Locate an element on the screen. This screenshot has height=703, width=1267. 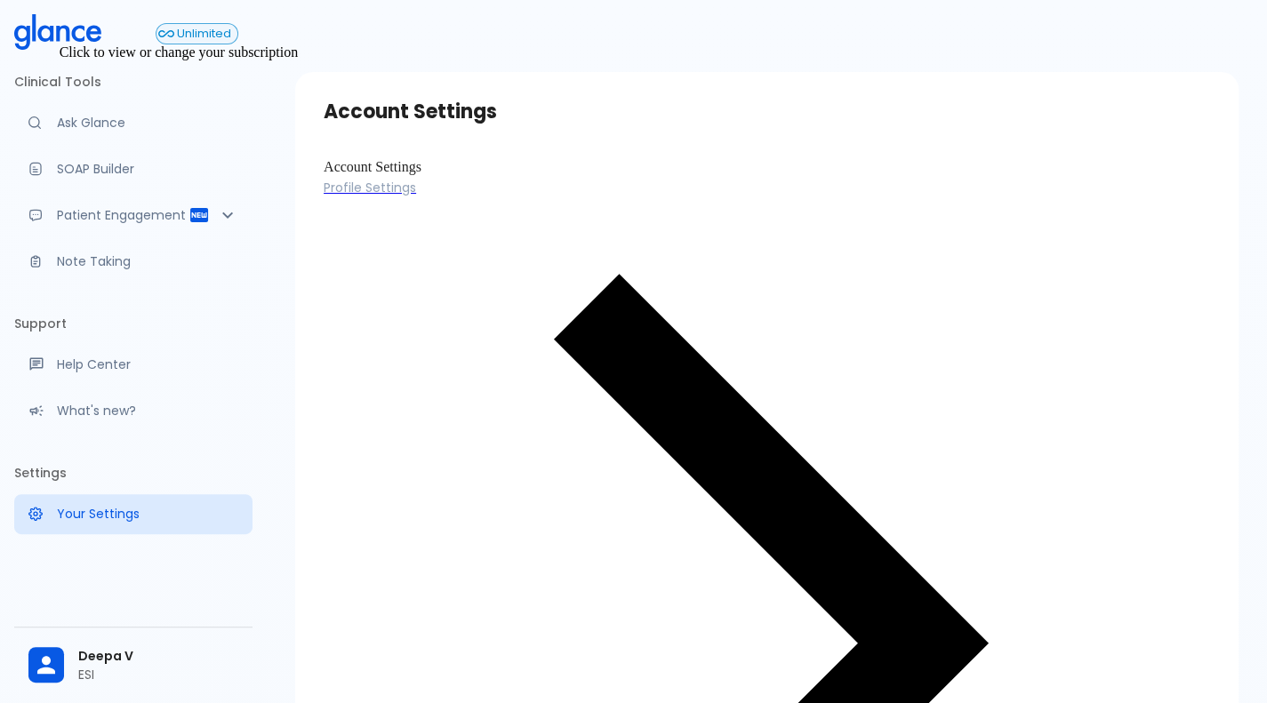
li: Support is located at coordinates (133, 324).